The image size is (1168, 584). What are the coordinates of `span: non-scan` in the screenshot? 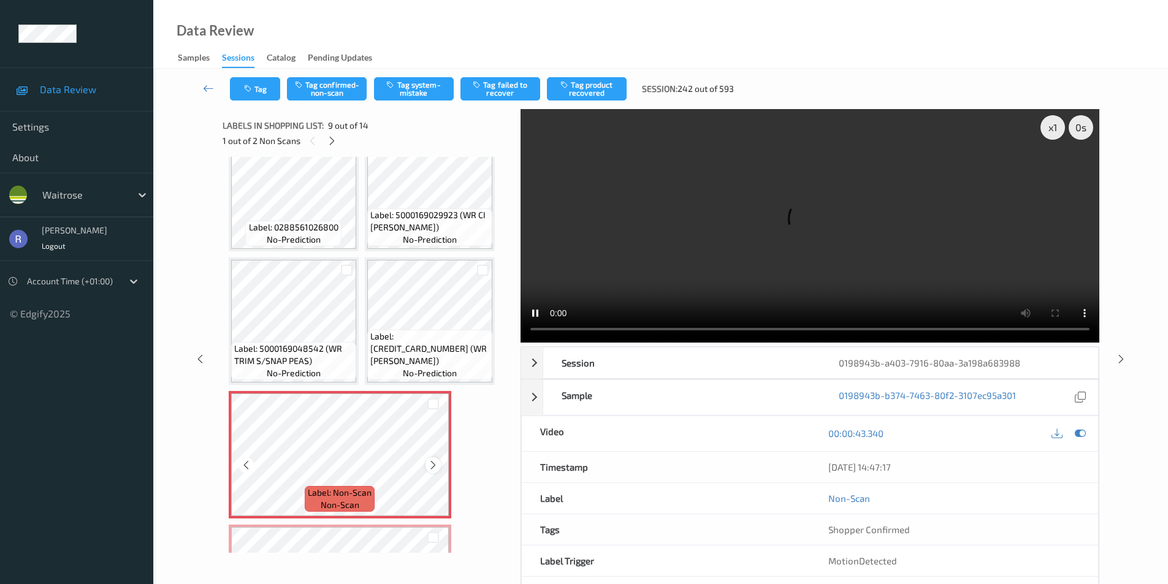 It's located at (340, 505).